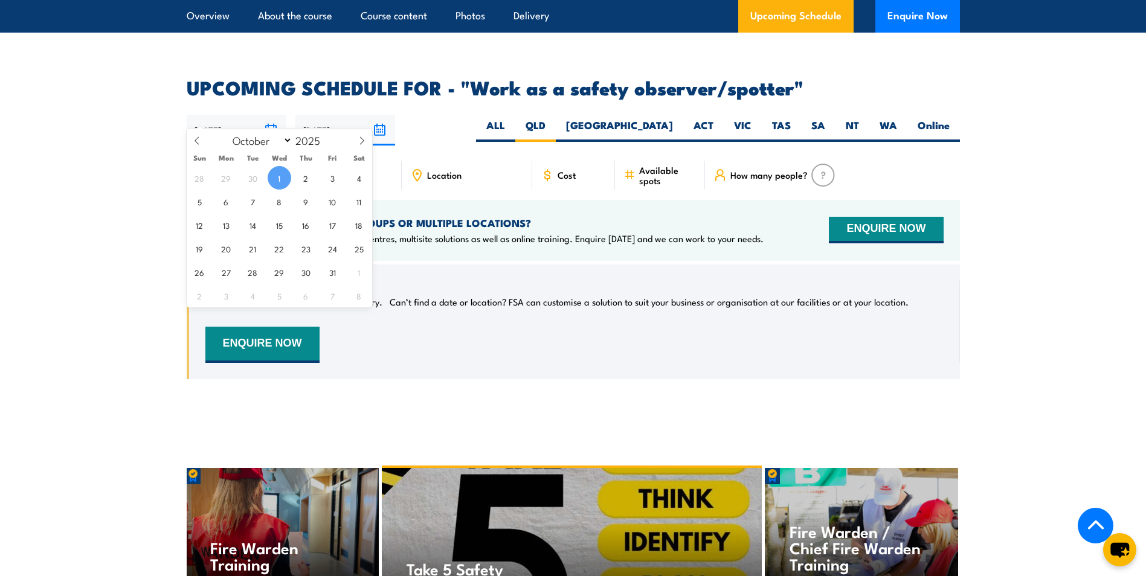 The height and width of the screenshot is (576, 1146). What do you see at coordinates (332, 178) in the screenshot?
I see `span: October 3, 2025` at bounding box center [332, 178].